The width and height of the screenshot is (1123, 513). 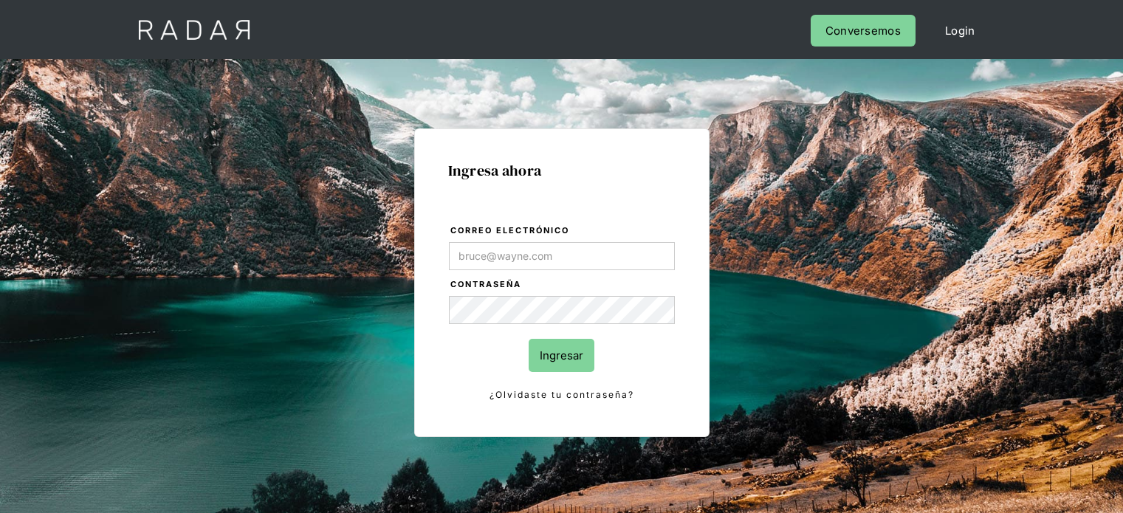 I want to click on label: Contraseña, so click(x=563, y=285).